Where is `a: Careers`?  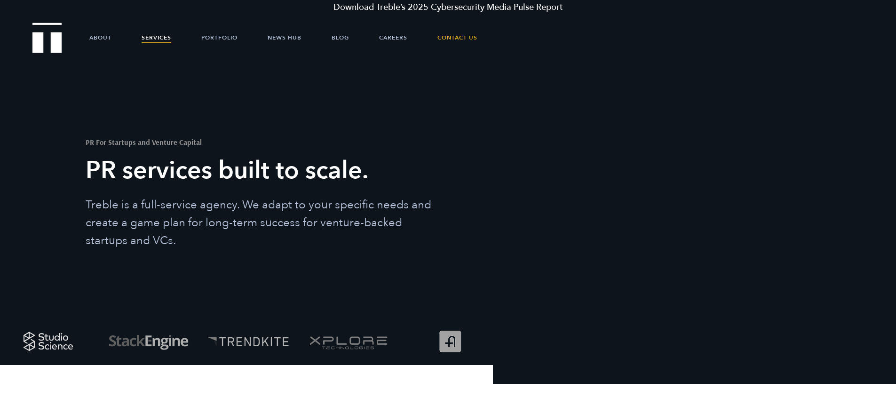
a: Careers is located at coordinates (393, 38).